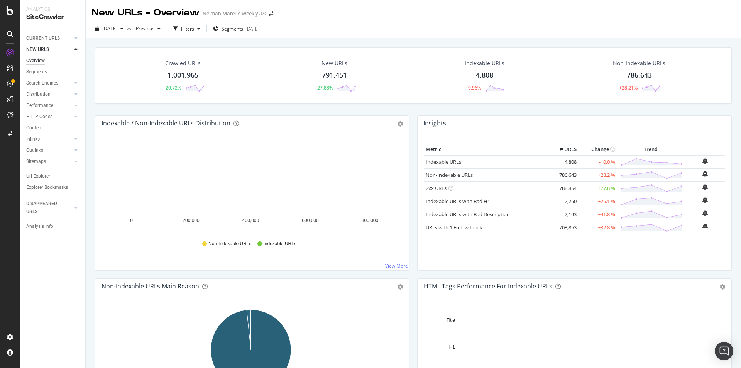  Describe the element at coordinates (191, 220) in the screenshot. I see `text: 200,000` at that location.